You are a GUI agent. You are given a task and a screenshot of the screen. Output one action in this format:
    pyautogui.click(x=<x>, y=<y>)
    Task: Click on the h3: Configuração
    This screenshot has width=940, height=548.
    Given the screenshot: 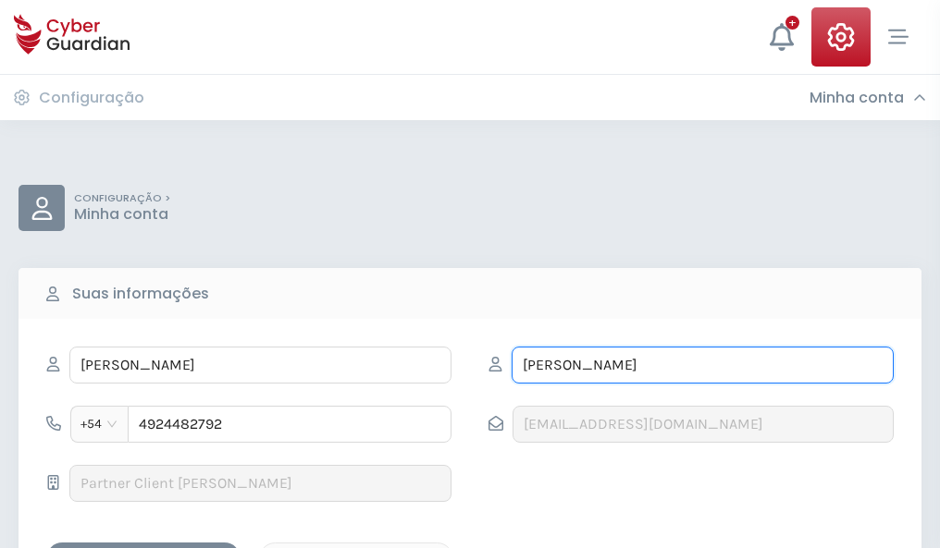 What is the action you would take?
    pyautogui.click(x=92, y=98)
    